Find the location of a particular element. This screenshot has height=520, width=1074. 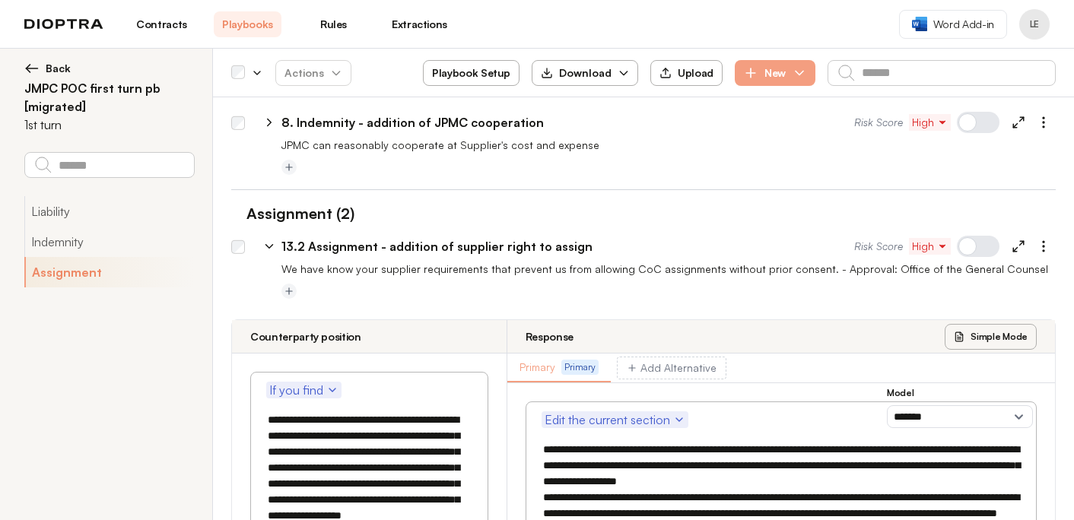

div: Upload is located at coordinates (686, 73).